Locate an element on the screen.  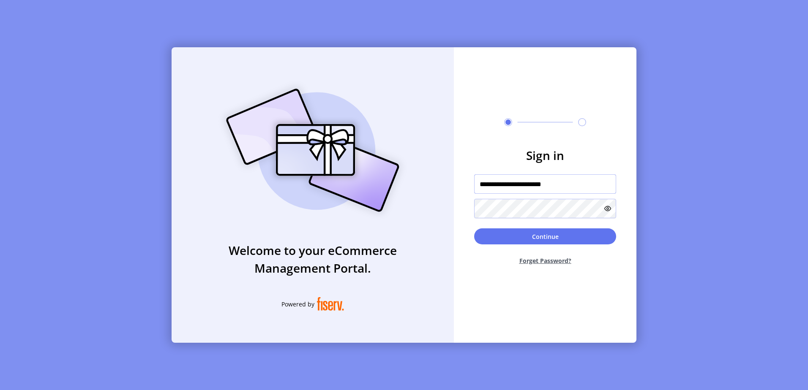
button: Forget Password? is located at coordinates (545, 261).